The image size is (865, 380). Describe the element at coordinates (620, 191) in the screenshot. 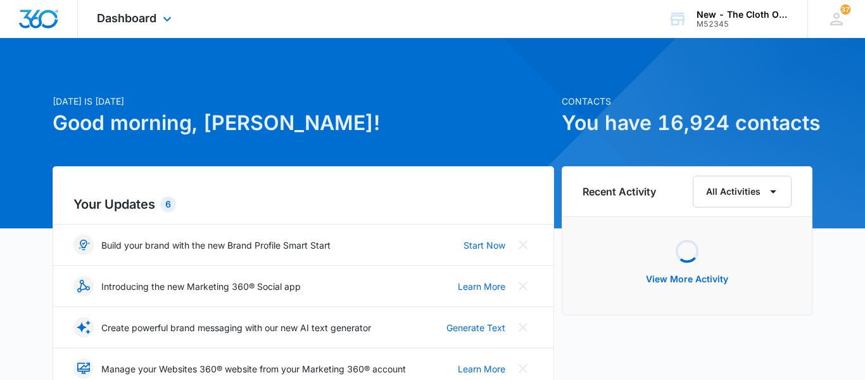

I see `h6: Recent Activity` at that location.